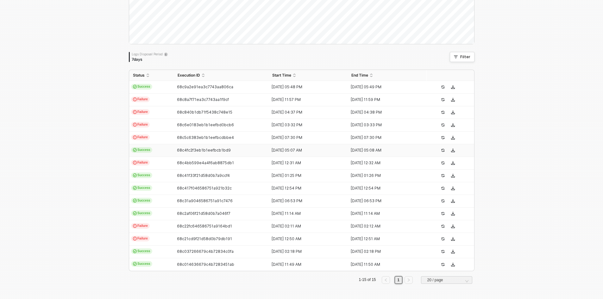 The image size is (603, 299). What do you see at coordinates (150, 54) in the screenshot?
I see `div: Logs Disposal Period` at bounding box center [150, 54].